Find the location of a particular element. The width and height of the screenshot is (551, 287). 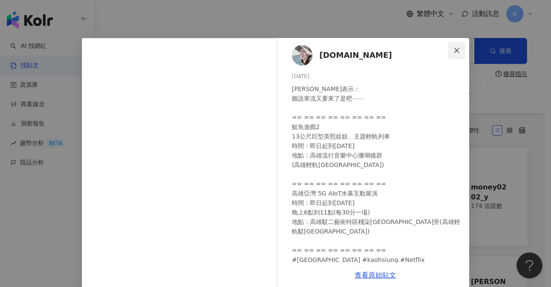

a: 查看原始貼文 is located at coordinates (376, 274).